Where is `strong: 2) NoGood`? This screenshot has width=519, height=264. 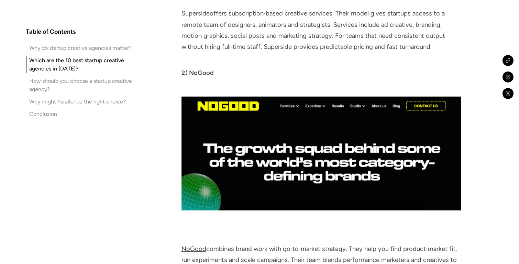 strong: 2) NoGood is located at coordinates (198, 73).